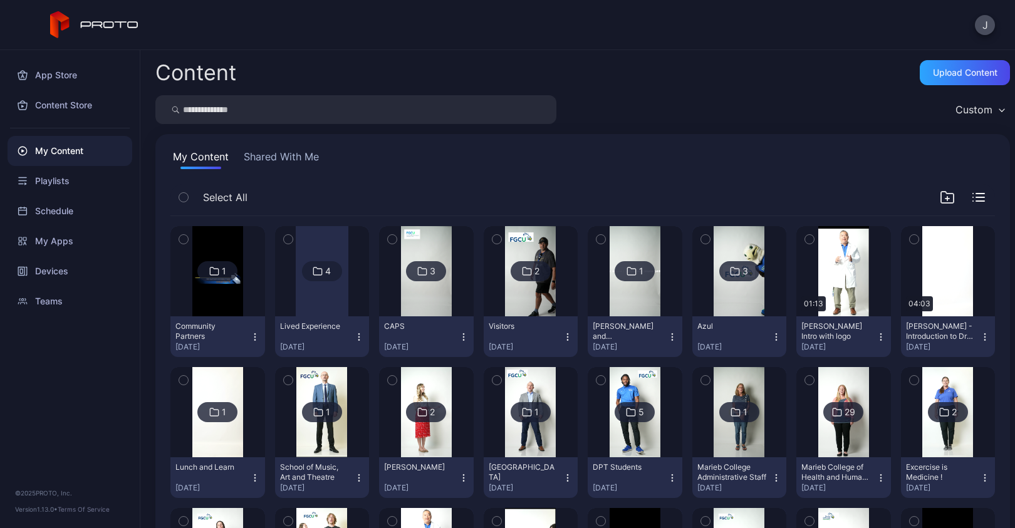 The image size is (1015, 528). What do you see at coordinates (419, 326) in the screenshot?
I see `div: CAPS` at bounding box center [419, 326].